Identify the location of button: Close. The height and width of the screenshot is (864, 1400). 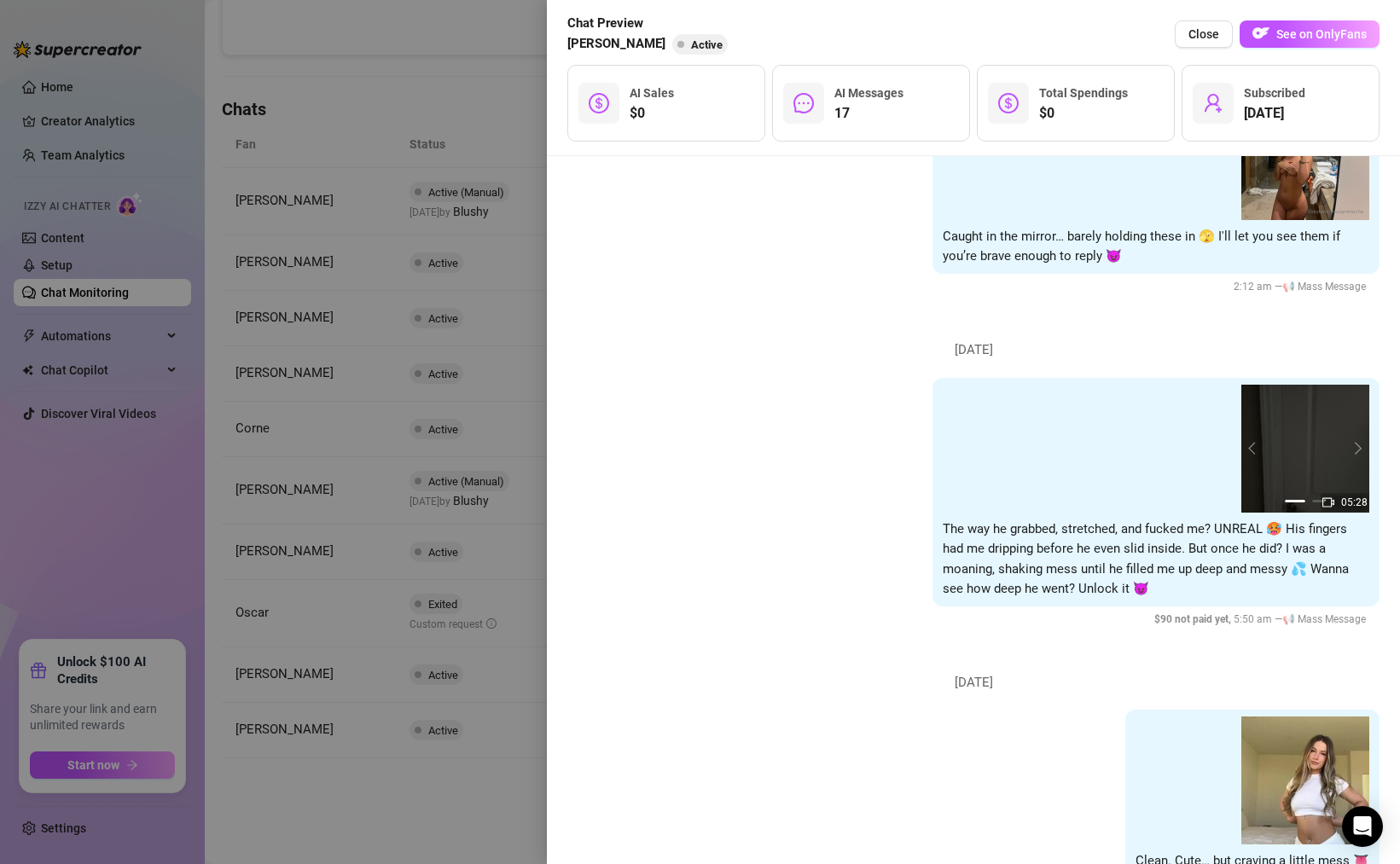
(1204, 34).